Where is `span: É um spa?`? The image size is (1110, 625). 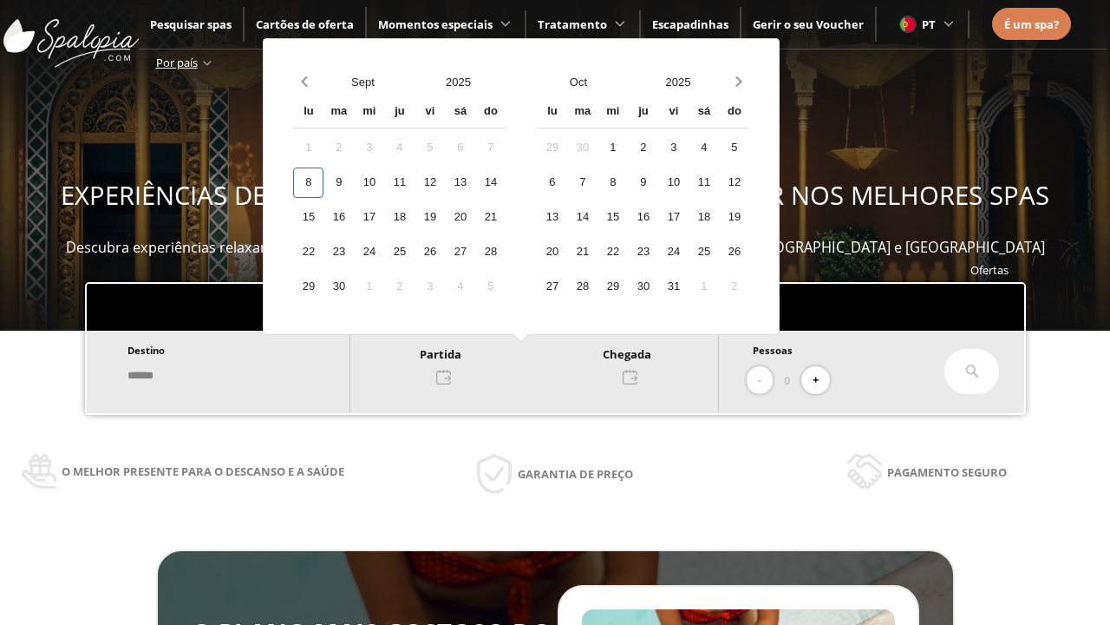 span: É um spa? is located at coordinates (1032, 24).